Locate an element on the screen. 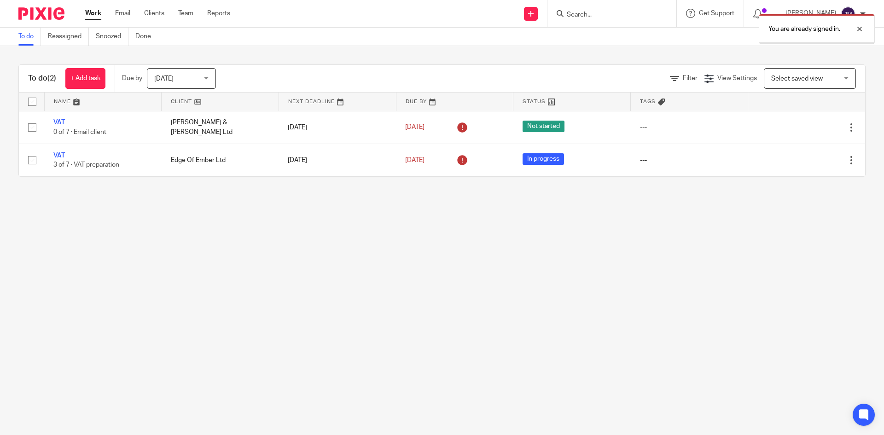 This screenshot has height=435, width=884. span: (2) is located at coordinates (52, 78).